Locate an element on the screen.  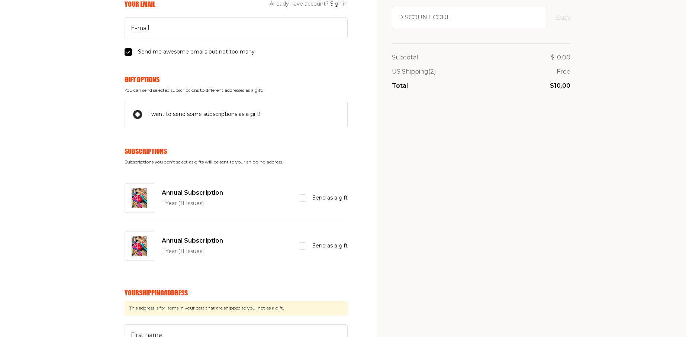
input: Send me awesome emails but not too many is located at coordinates (128, 52).